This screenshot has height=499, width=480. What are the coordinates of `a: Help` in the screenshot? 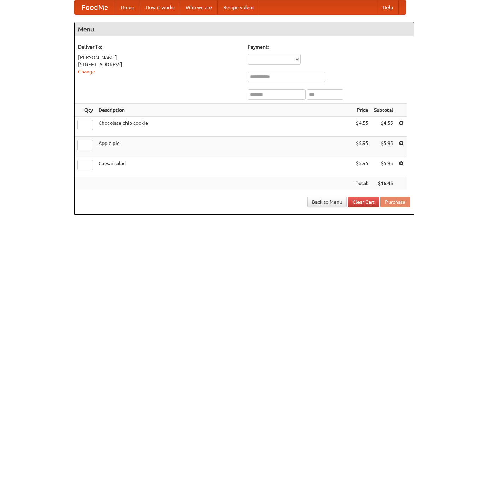 It's located at (387, 7).